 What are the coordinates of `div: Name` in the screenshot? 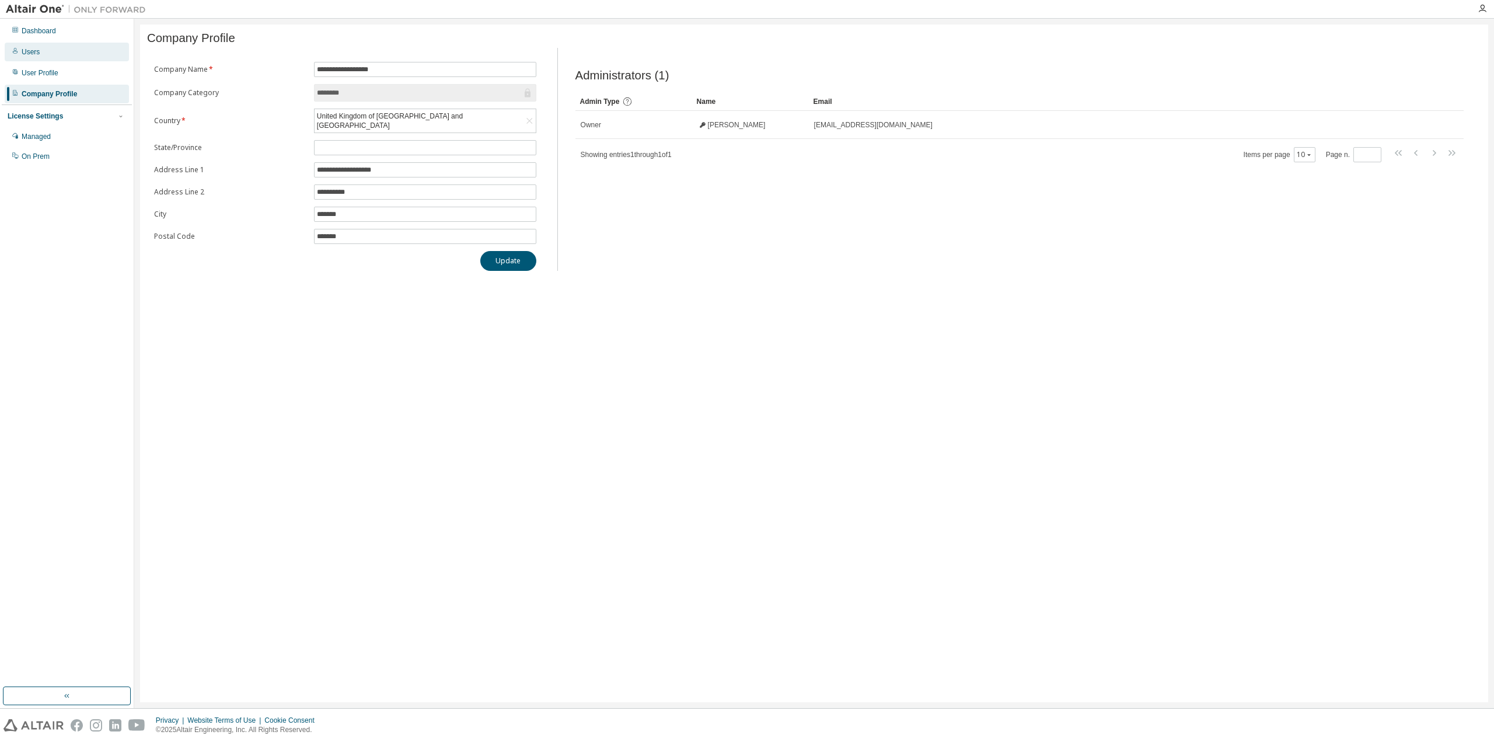 It's located at (751, 102).